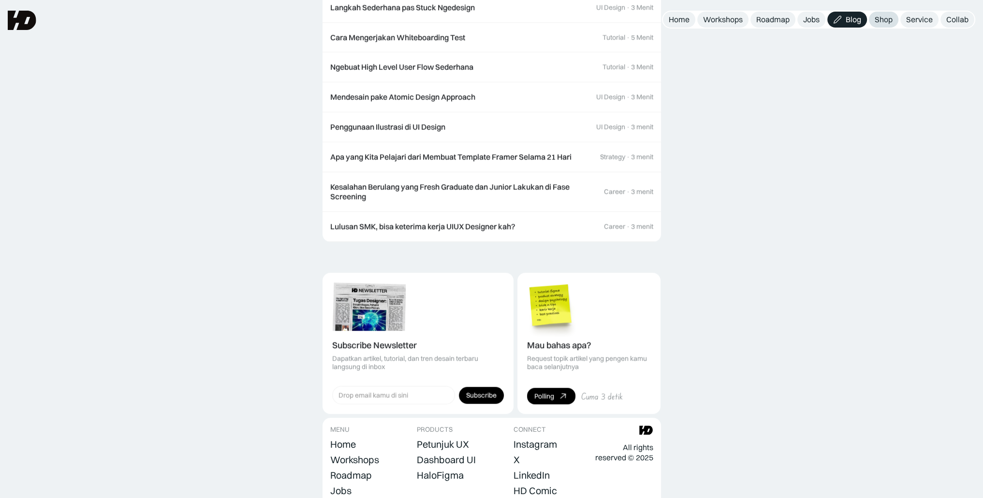  Describe the element at coordinates (446, 460) in the screenshot. I see `a: Dashboard UI` at that location.